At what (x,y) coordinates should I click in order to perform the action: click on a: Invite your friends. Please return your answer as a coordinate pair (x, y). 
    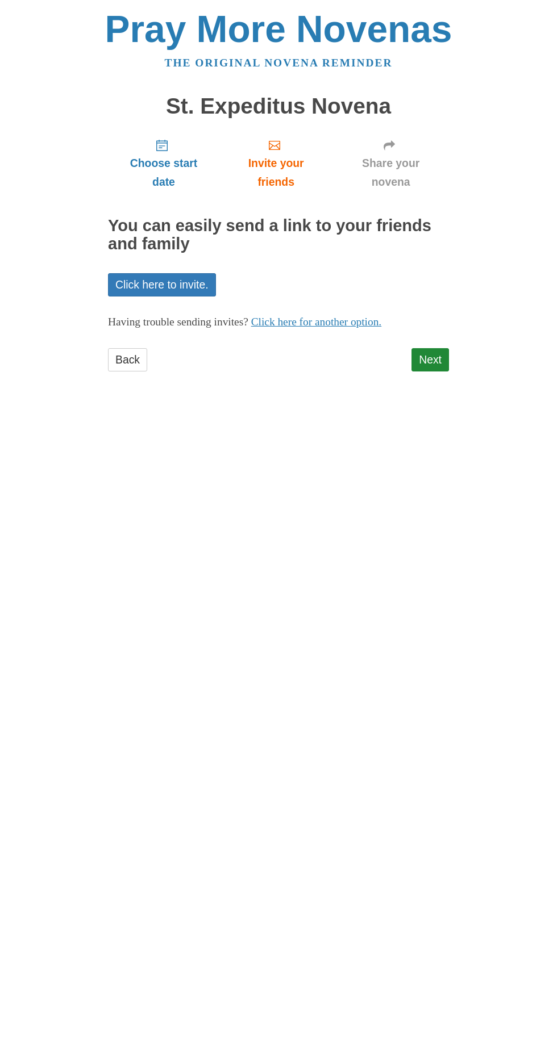
    Looking at the image, I should click on (275, 163).